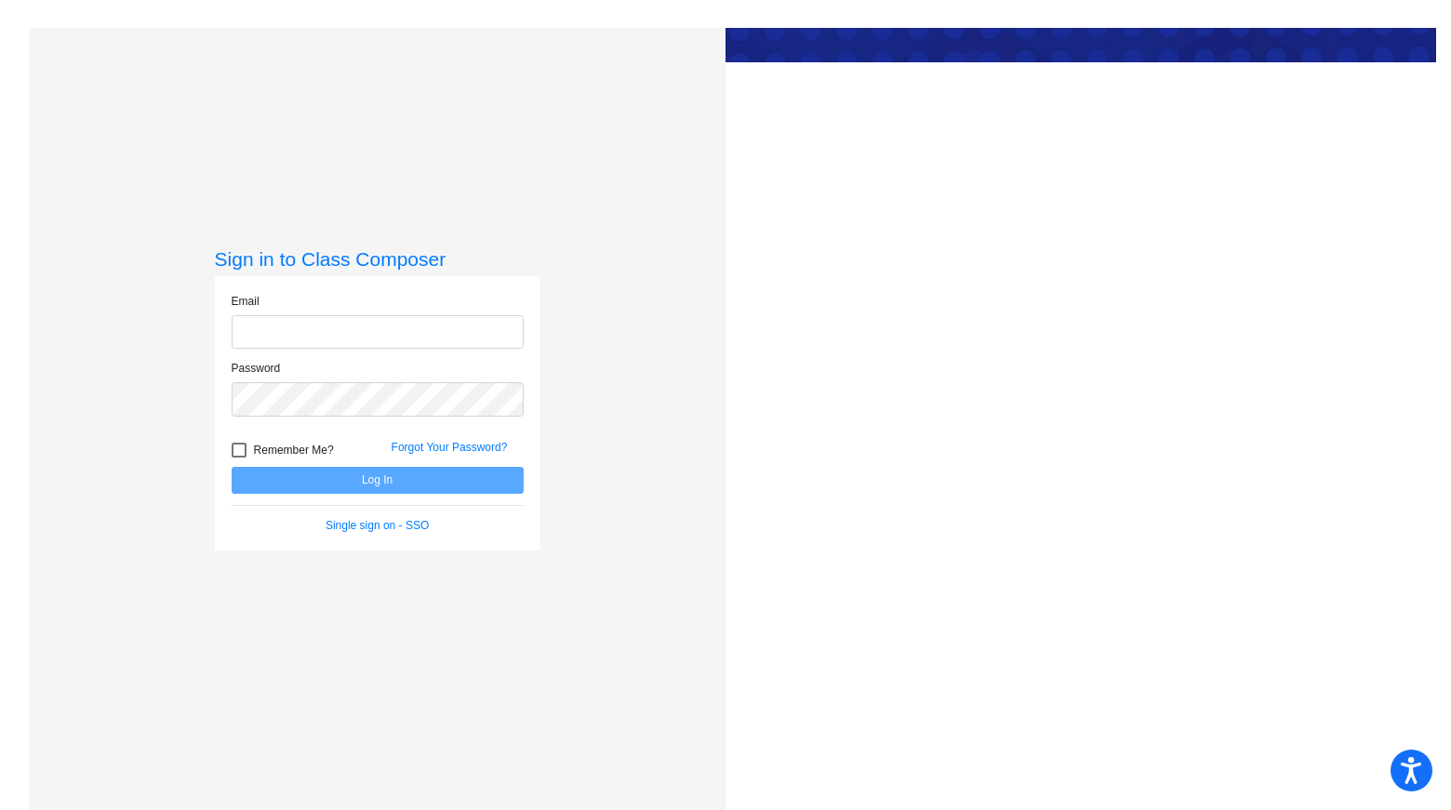 The height and width of the screenshot is (810, 1451). Describe the element at coordinates (377, 525) in the screenshot. I see `a: Single sign on - SSO` at that location.